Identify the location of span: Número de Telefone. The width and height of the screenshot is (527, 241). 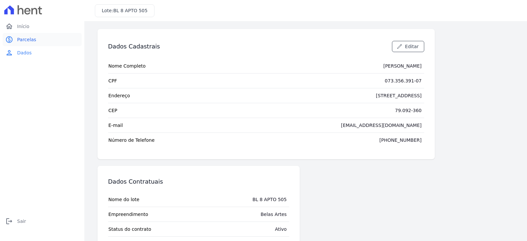
(131, 140).